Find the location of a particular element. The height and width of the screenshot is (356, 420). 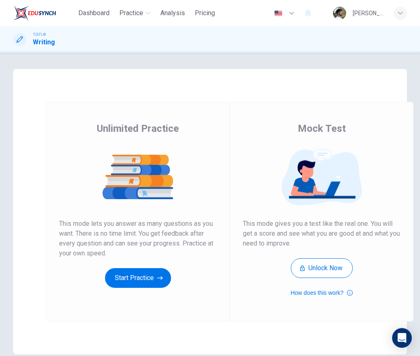

button: Start Practice is located at coordinates (138, 278).